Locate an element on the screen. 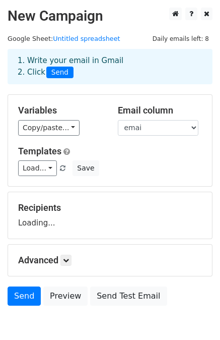 The height and width of the screenshot is (340, 220). h5: Recipients is located at coordinates (110, 208).